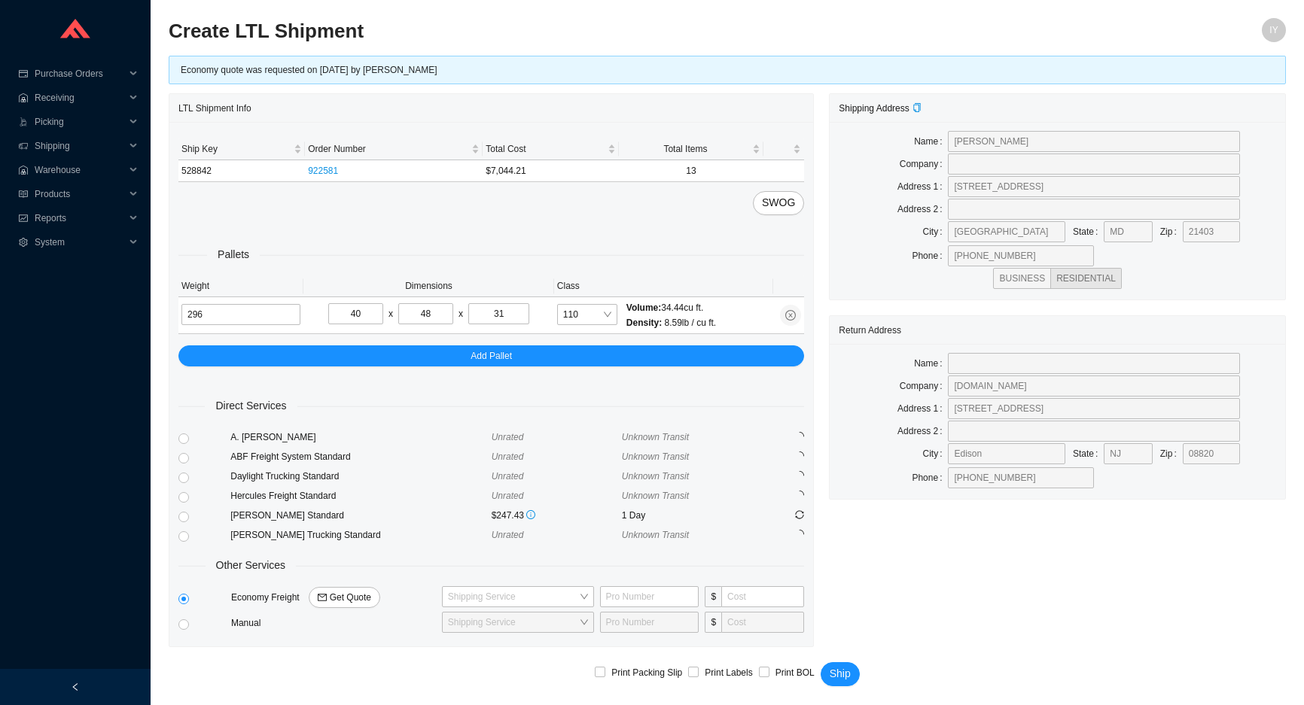 The width and height of the screenshot is (1304, 705). What do you see at coordinates (1273, 30) in the screenshot?
I see `span: IY` at bounding box center [1273, 30].